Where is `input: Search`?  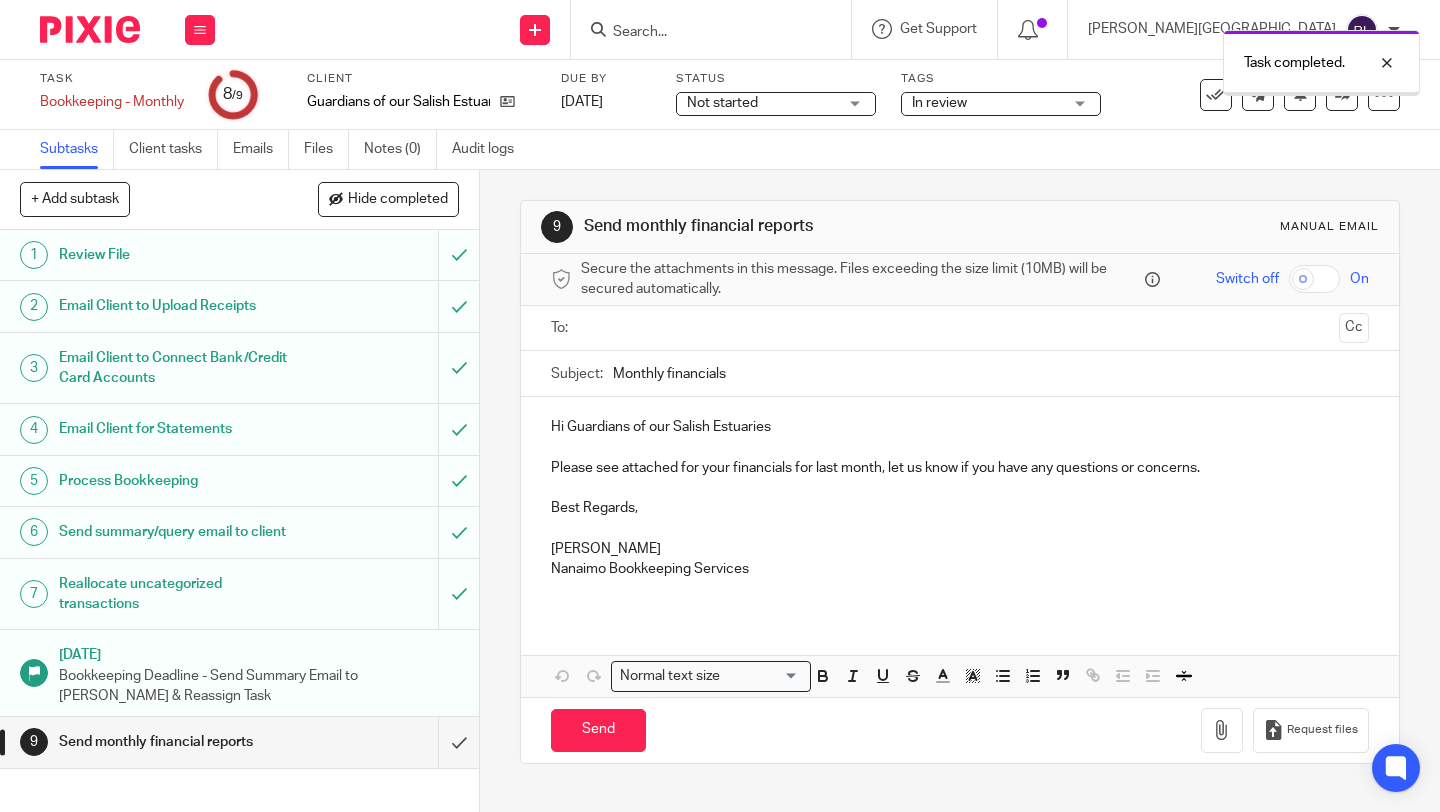
input: Search is located at coordinates (701, 33).